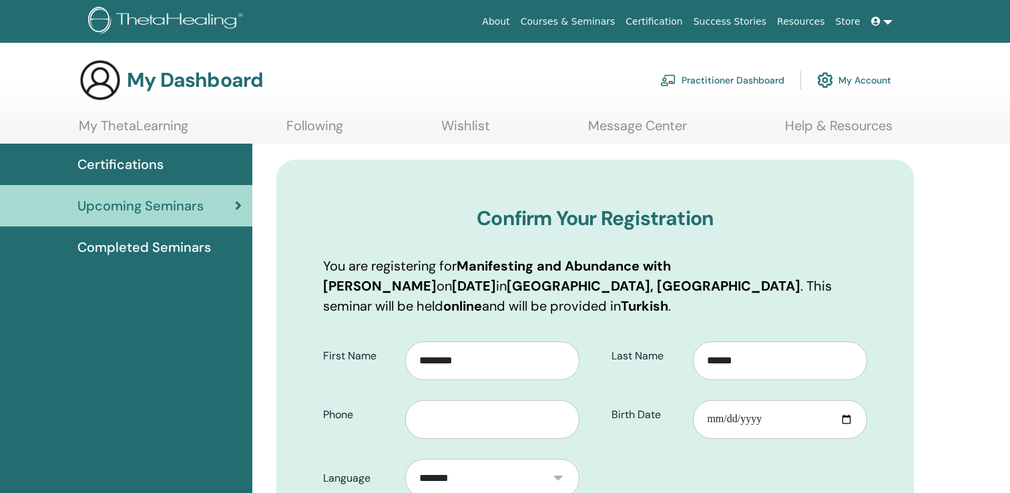  I want to click on font: Practitioner Dashboard, so click(733, 80).